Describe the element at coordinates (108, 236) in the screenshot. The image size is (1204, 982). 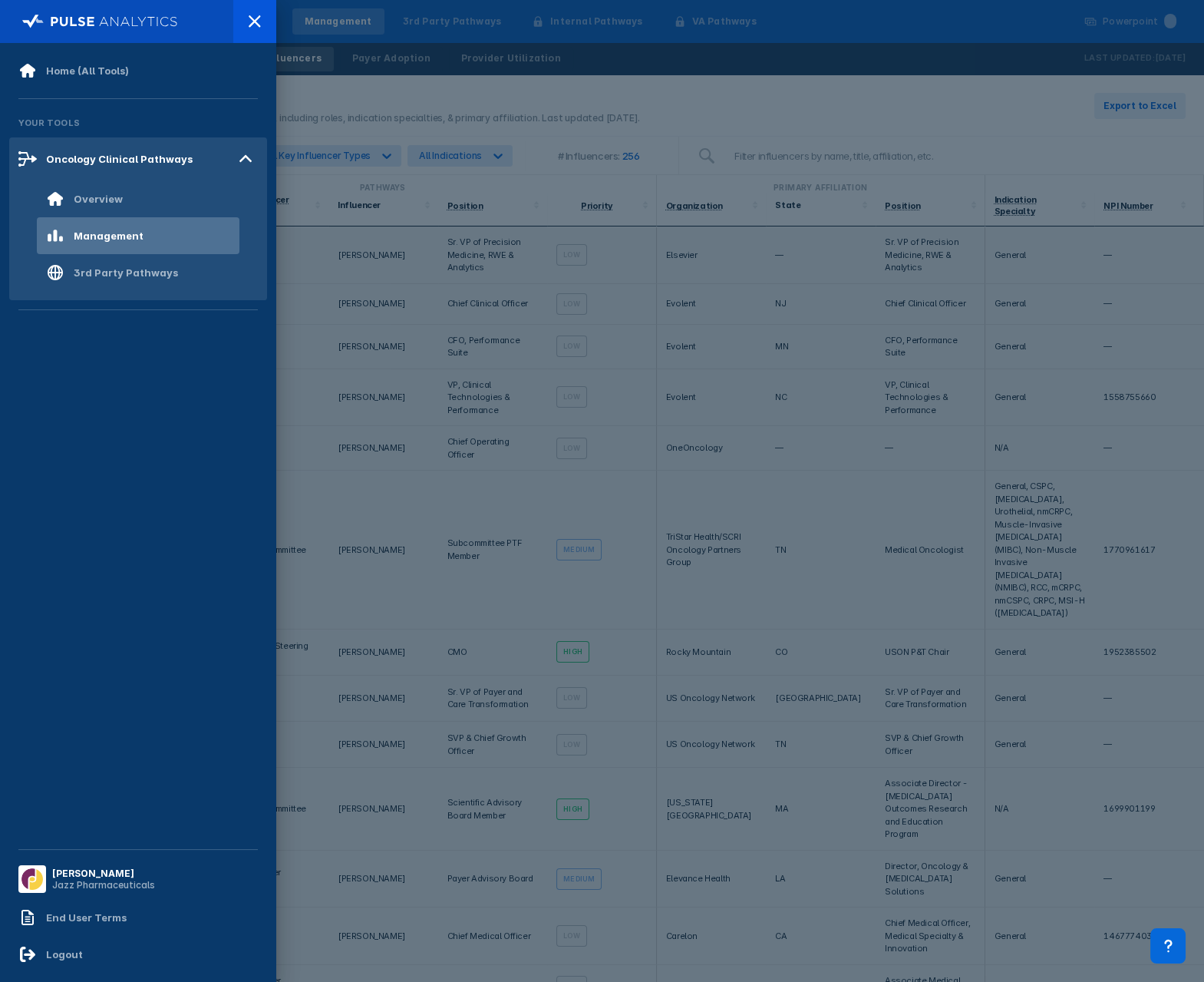
I see `div: Management` at that location.